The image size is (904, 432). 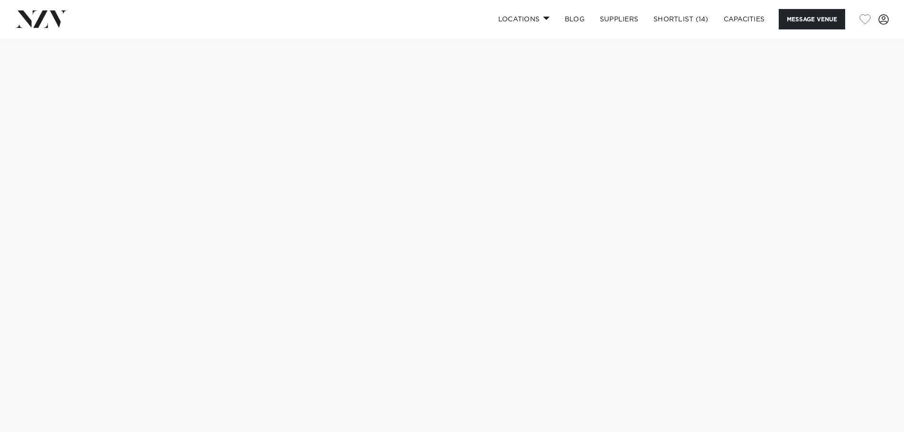 I want to click on a: Capacities, so click(x=744, y=19).